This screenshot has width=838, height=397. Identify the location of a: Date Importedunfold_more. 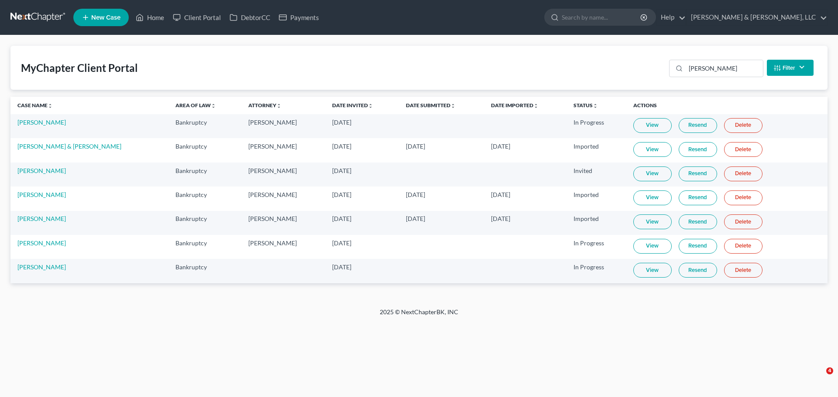
(514, 105).